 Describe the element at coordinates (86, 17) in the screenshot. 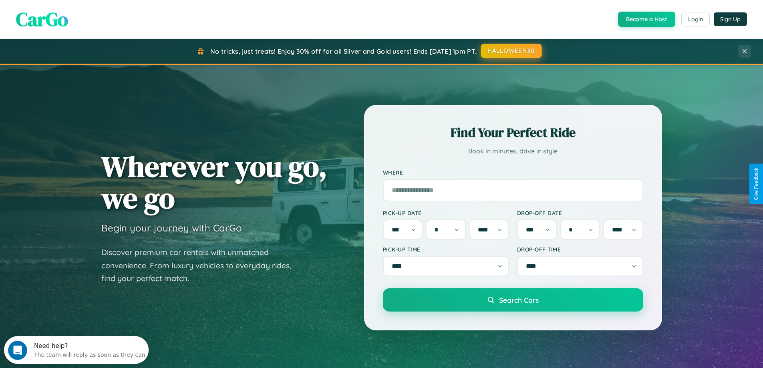

I see `div: The team will reply as soon as they can` at that location.